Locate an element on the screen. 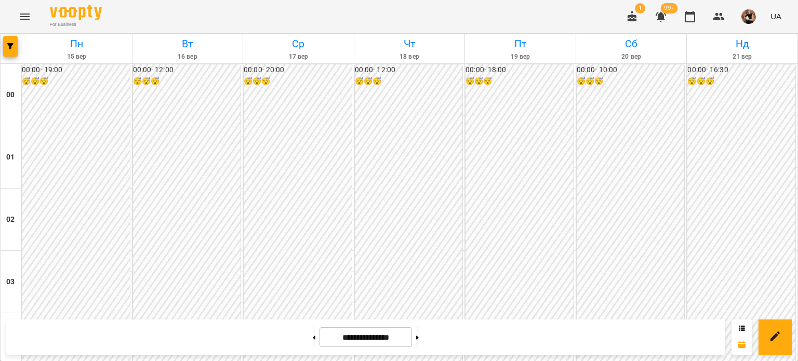 Image resolution: width=798 pixels, height=361 pixels. h6: Сб is located at coordinates (632, 44).